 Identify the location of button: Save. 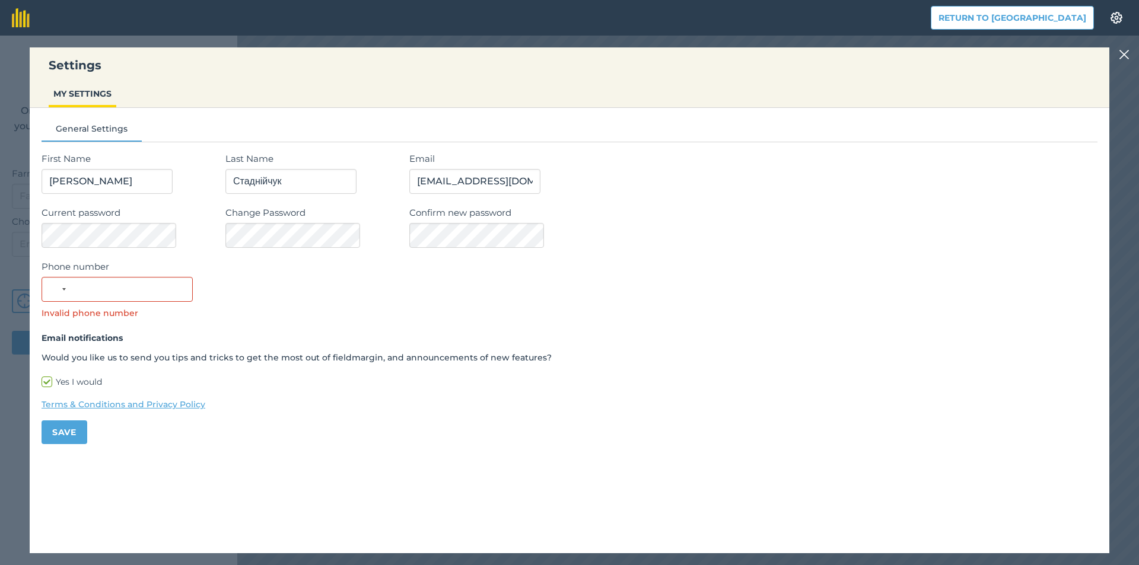
(64, 432).